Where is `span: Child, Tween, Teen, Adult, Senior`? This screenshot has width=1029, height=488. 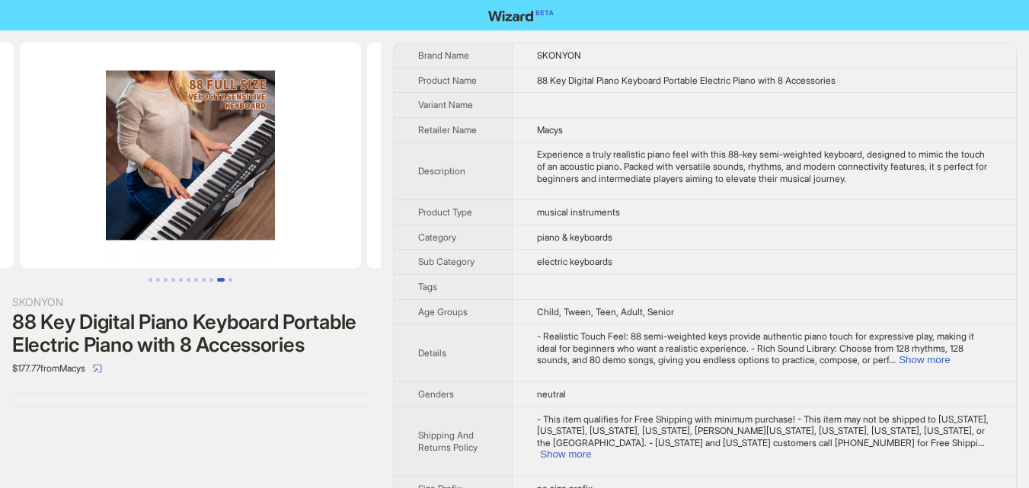
span: Child, Tween, Teen, Adult, Senior is located at coordinates (605, 311).